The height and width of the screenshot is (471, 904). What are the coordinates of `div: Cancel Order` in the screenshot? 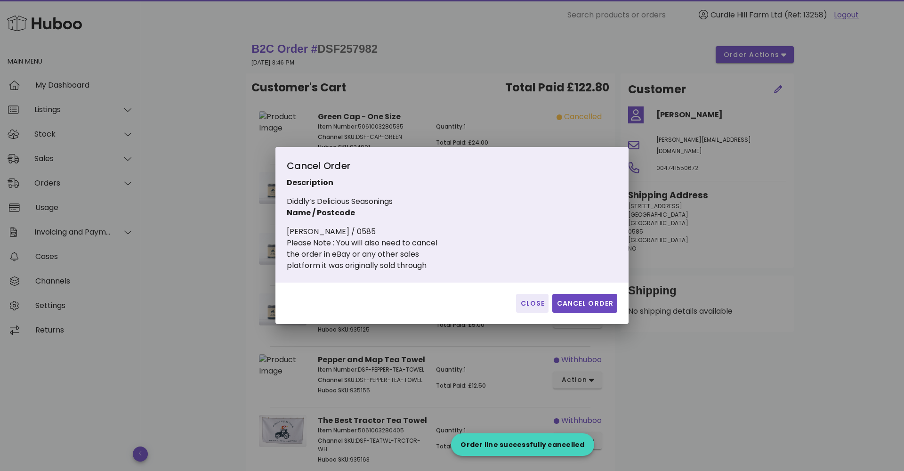 It's located at (392, 168).